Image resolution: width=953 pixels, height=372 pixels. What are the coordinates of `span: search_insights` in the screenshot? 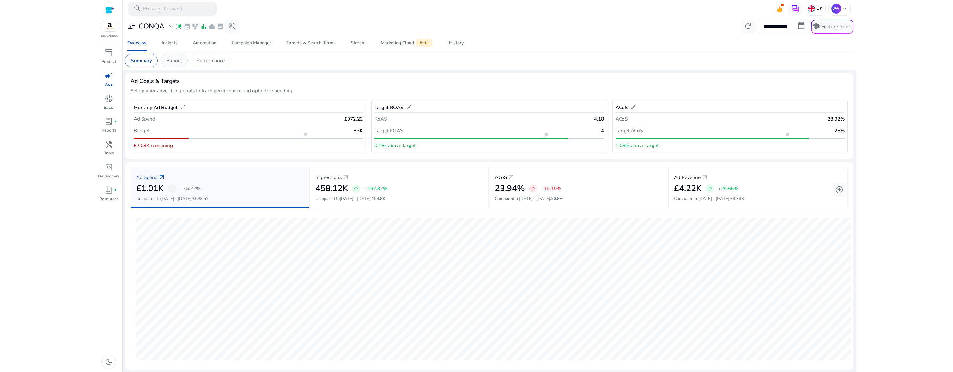 It's located at (232, 26).